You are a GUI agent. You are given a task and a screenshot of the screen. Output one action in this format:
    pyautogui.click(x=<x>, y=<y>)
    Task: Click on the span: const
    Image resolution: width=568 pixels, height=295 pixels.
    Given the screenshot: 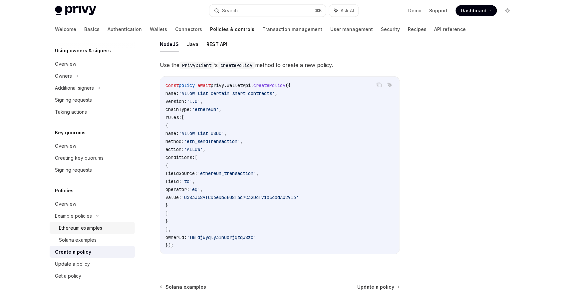 What is the action you would take?
    pyautogui.click(x=172, y=85)
    